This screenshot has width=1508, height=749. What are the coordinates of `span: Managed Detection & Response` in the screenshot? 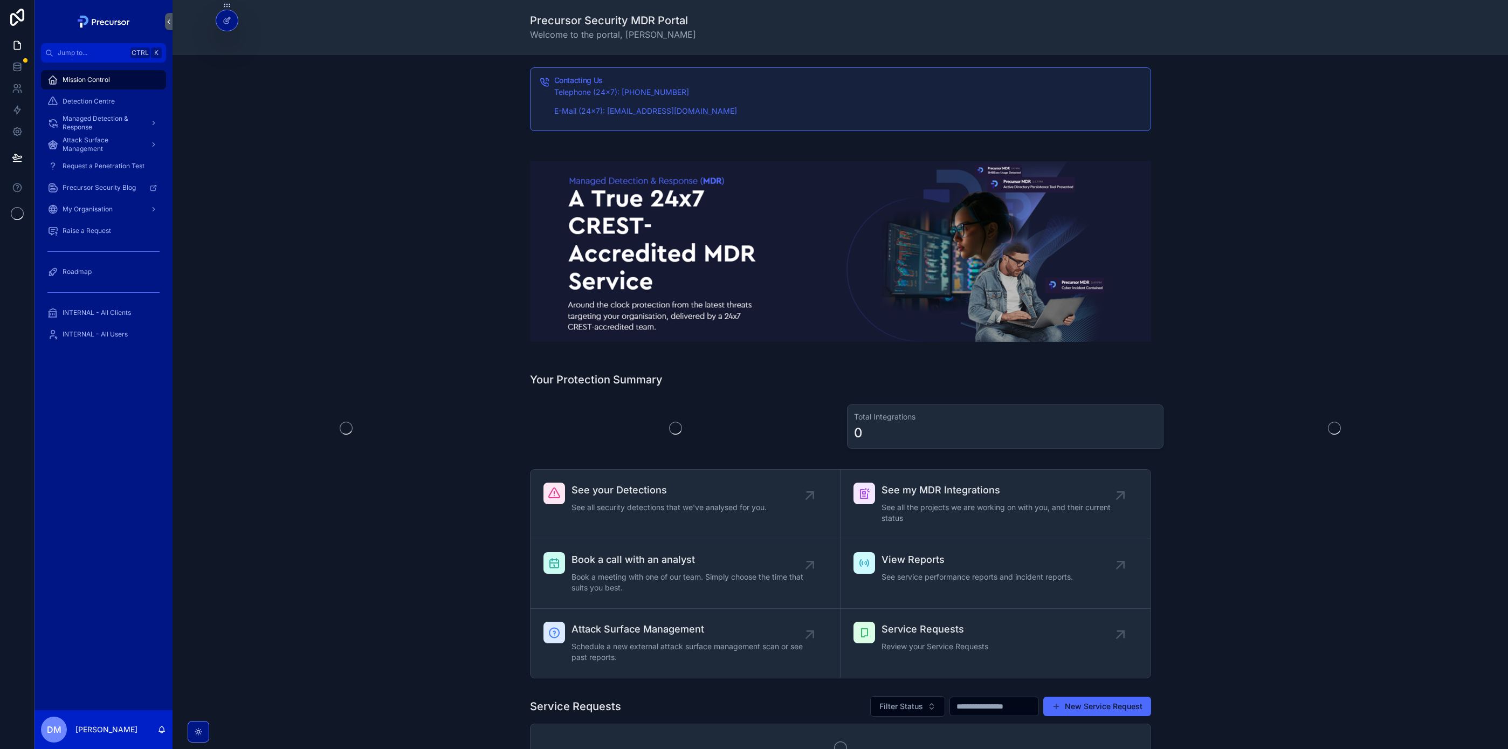 It's located at (102, 123).